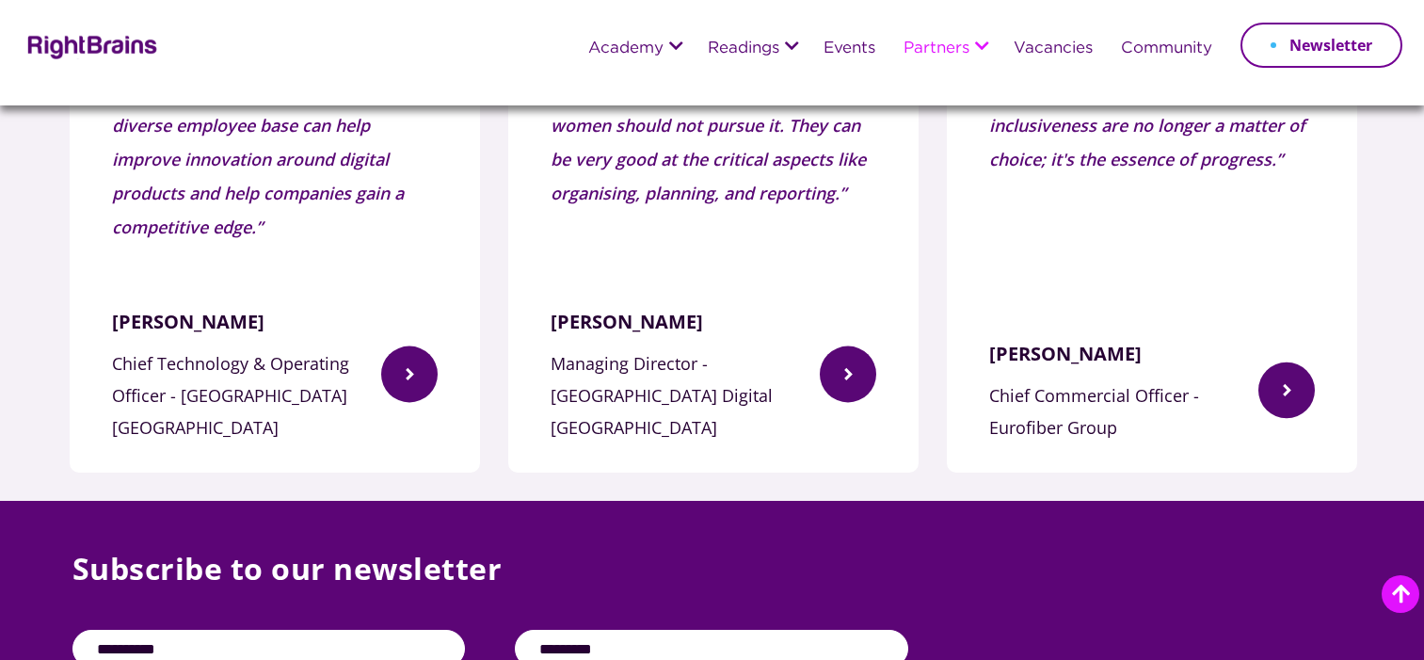 The height and width of the screenshot is (660, 1424). I want to click on a: Academy, so click(626, 49).